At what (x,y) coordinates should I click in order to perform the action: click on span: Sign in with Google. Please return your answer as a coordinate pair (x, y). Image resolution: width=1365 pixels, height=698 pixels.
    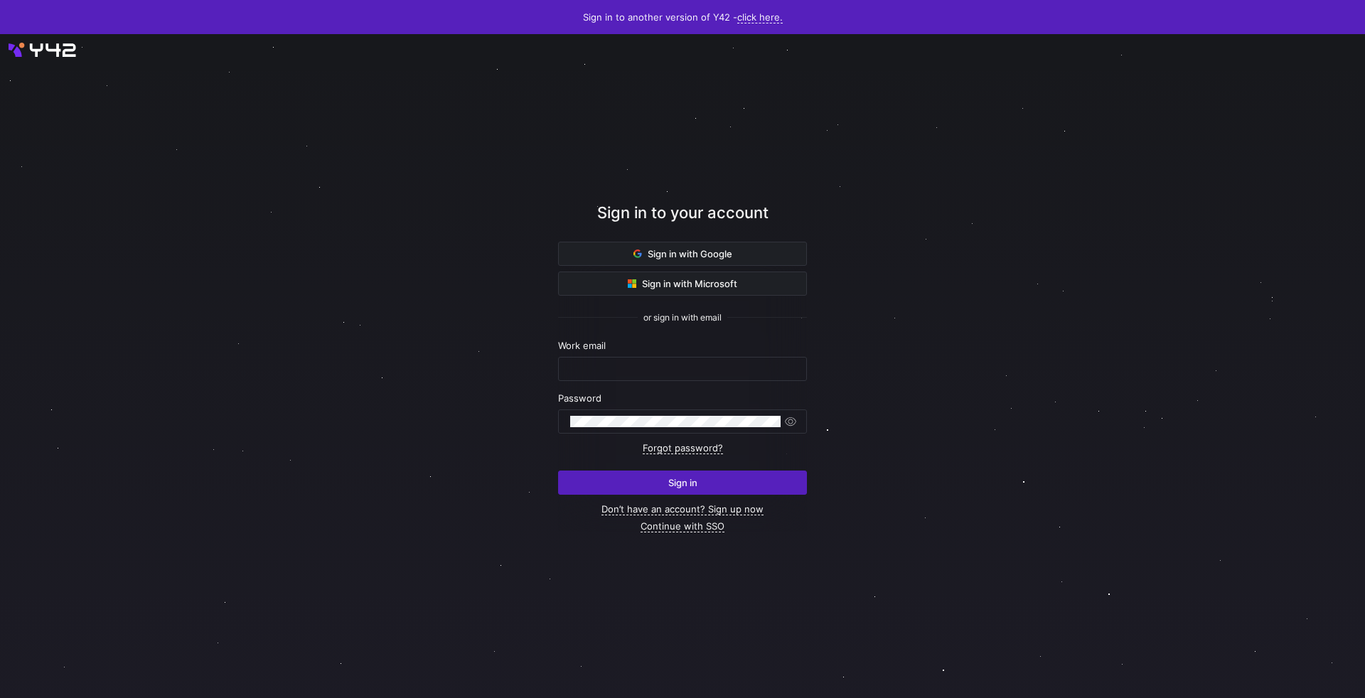
    Looking at the image, I should click on (682, 254).